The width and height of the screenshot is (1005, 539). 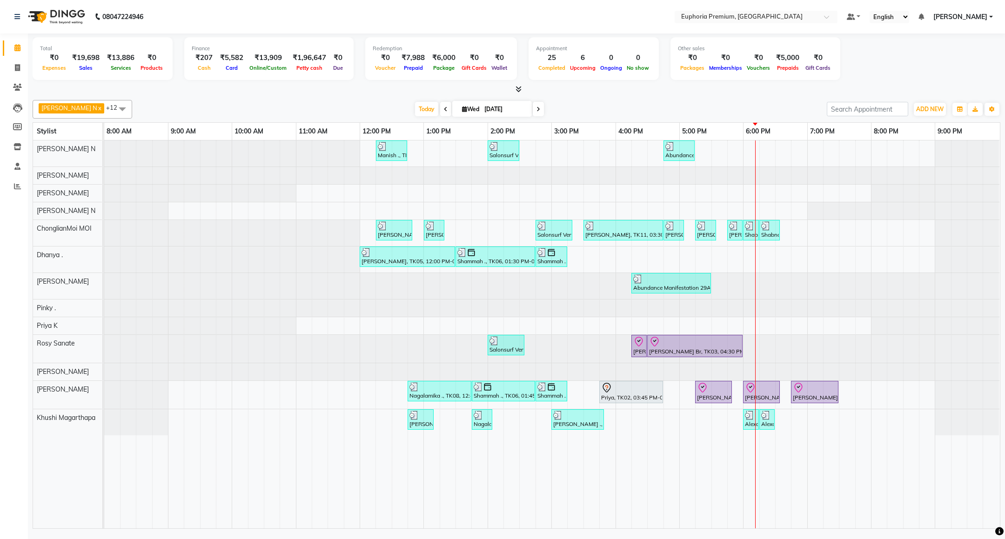 What do you see at coordinates (204, 68) in the screenshot?
I see `span: Cash` at bounding box center [204, 68].